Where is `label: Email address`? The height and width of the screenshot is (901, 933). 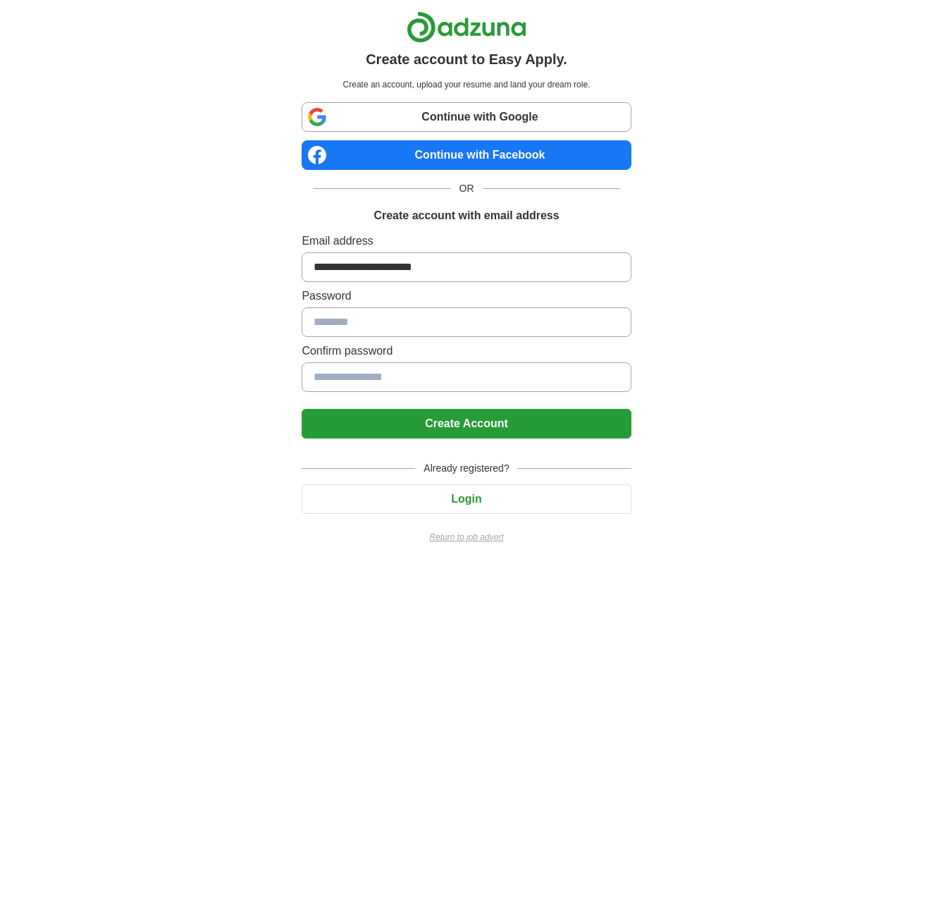
label: Email address is located at coordinates (466, 241).